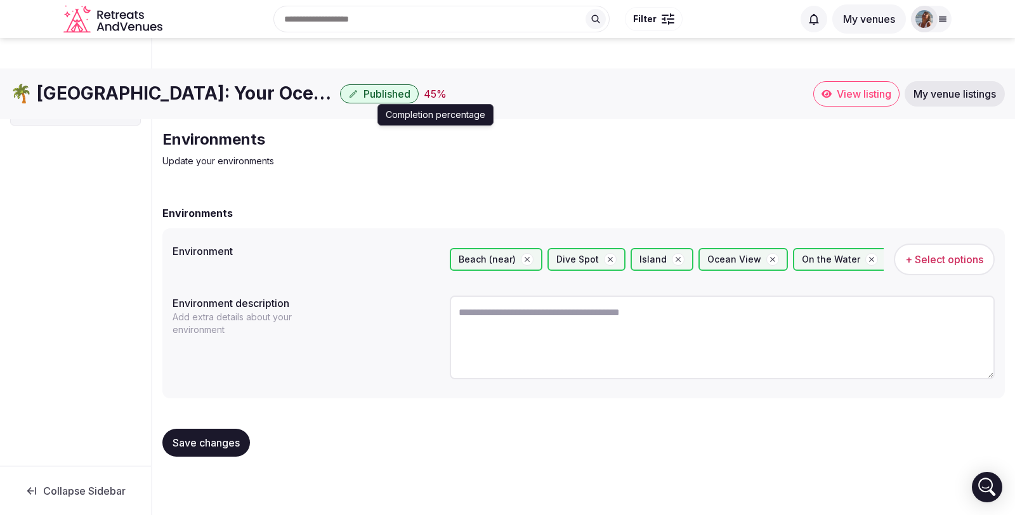  I want to click on div: 45 %, so click(435, 94).